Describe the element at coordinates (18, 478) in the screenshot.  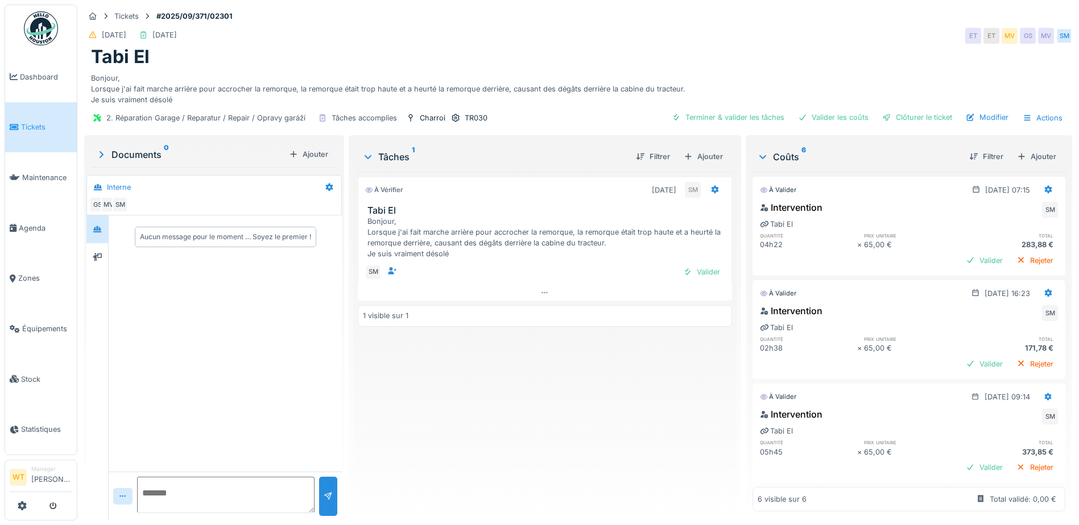
I see `li: WT` at that location.